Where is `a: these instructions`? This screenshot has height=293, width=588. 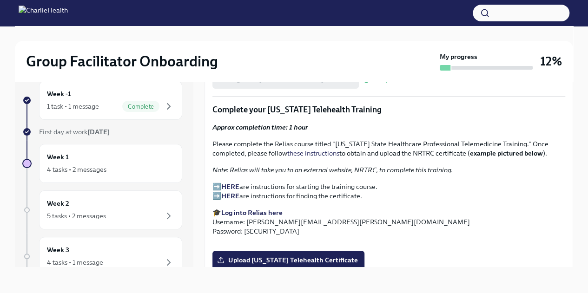 a: these instructions is located at coordinates (313, 153).